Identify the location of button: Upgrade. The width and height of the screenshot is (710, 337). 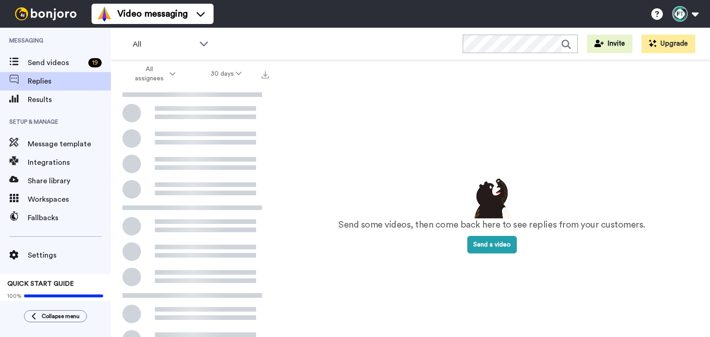
(668, 44).